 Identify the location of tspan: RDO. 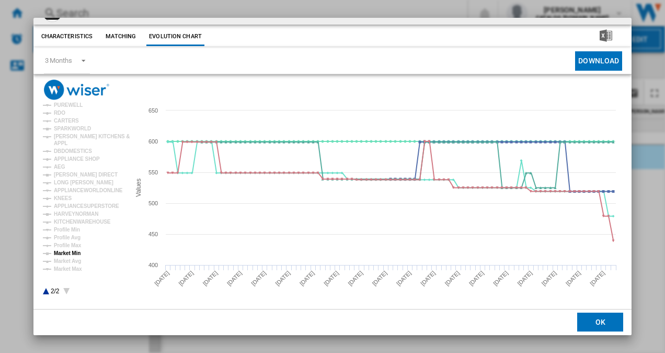
(60, 112).